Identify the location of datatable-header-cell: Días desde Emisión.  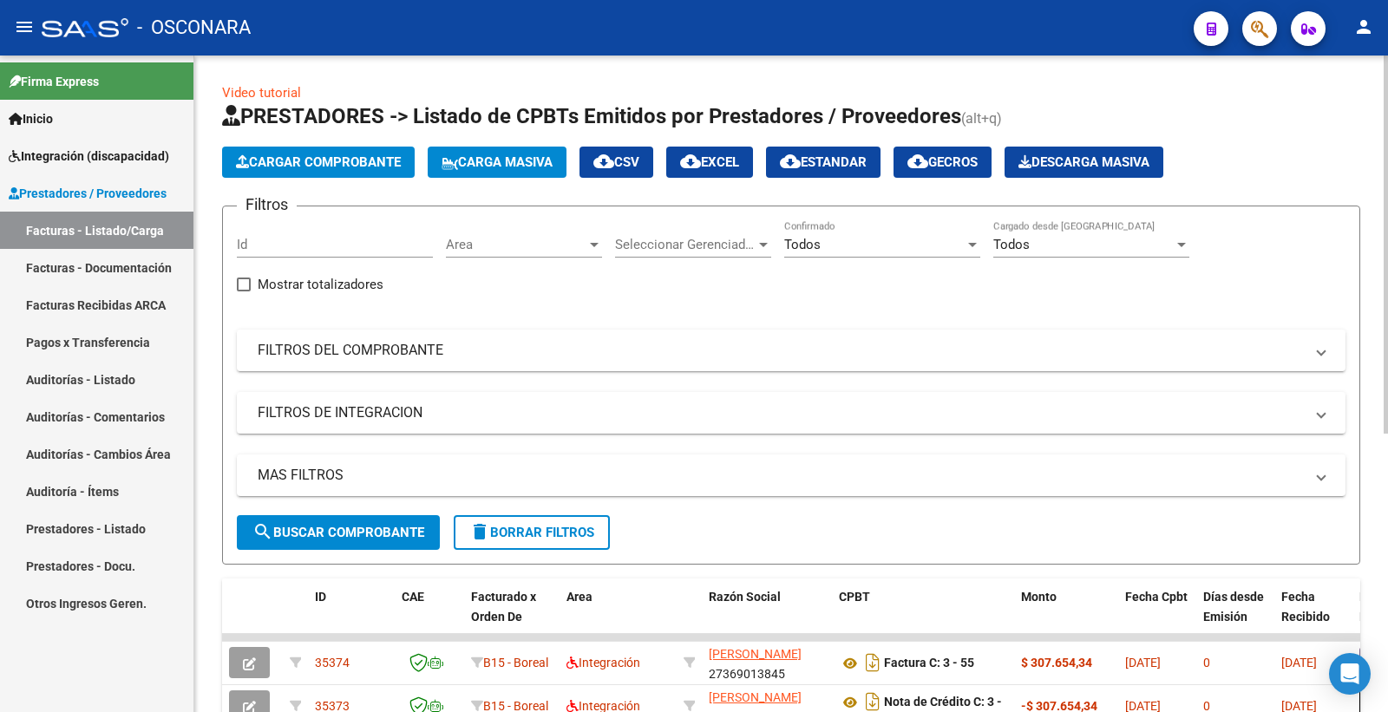
(1236, 617).